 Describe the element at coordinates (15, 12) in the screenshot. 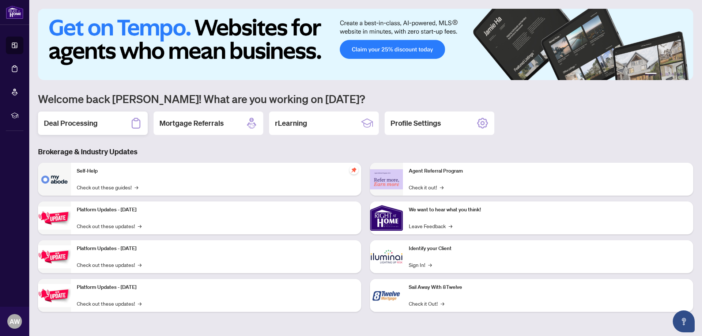

I see `img: logo` at that location.